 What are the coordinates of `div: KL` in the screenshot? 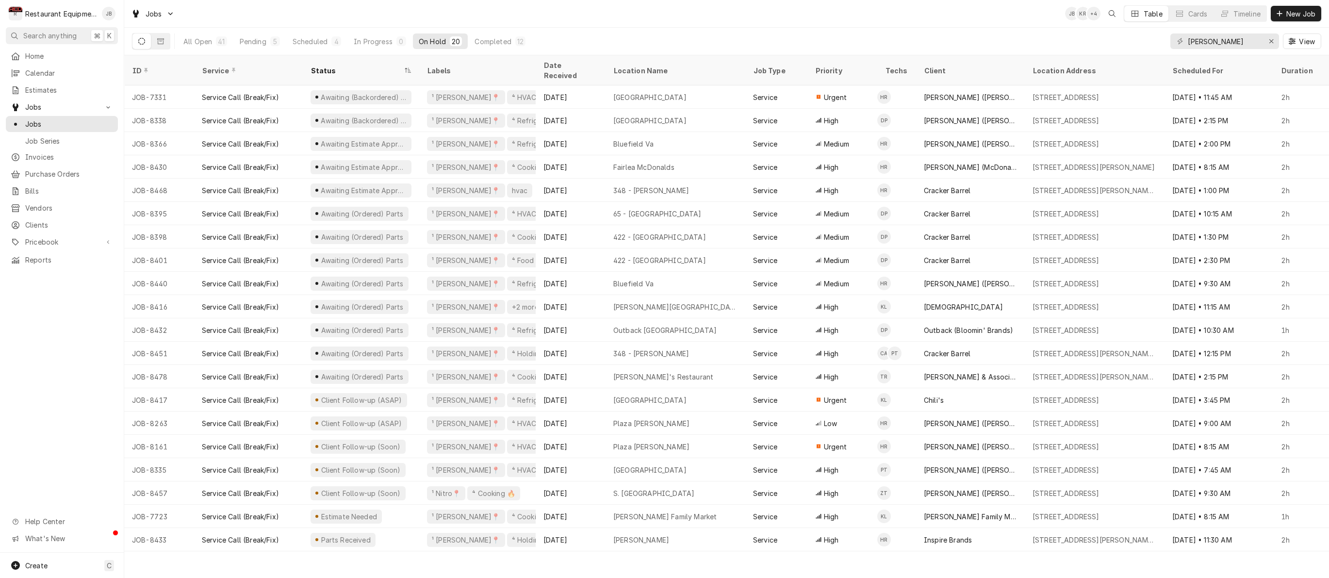 It's located at (884, 400).